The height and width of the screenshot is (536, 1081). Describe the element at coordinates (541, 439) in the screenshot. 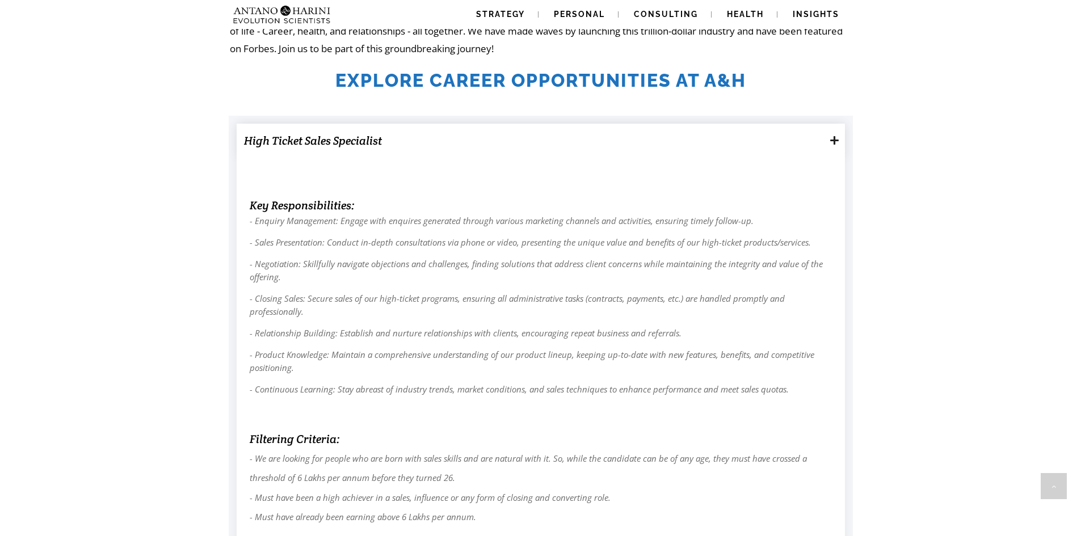

I see `h6: Filtering Criteria:` at that location.